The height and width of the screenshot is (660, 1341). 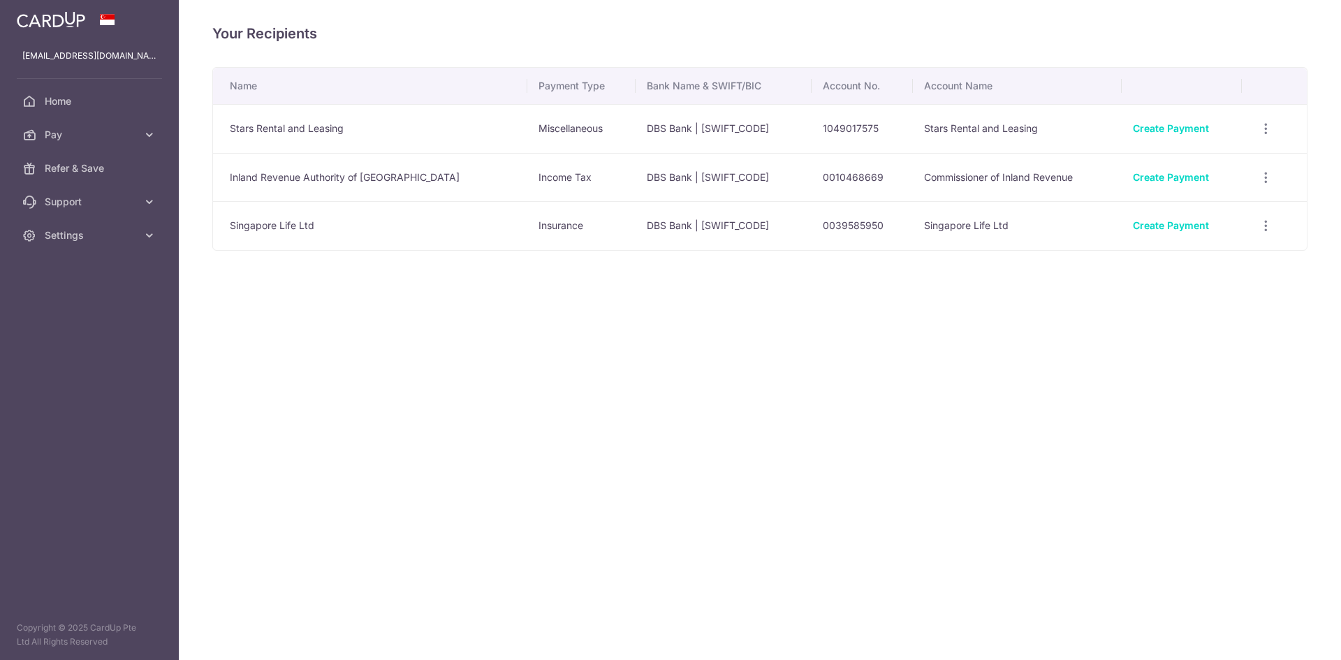 What do you see at coordinates (91, 202) in the screenshot?
I see `span: Support` at bounding box center [91, 202].